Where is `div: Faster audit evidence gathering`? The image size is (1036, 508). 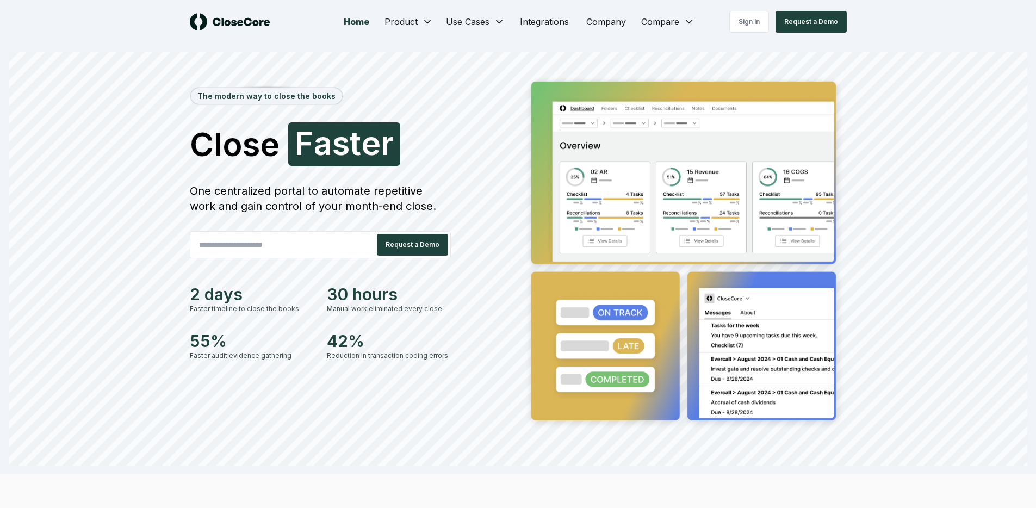
div: Faster audit evidence gathering is located at coordinates (252, 356).